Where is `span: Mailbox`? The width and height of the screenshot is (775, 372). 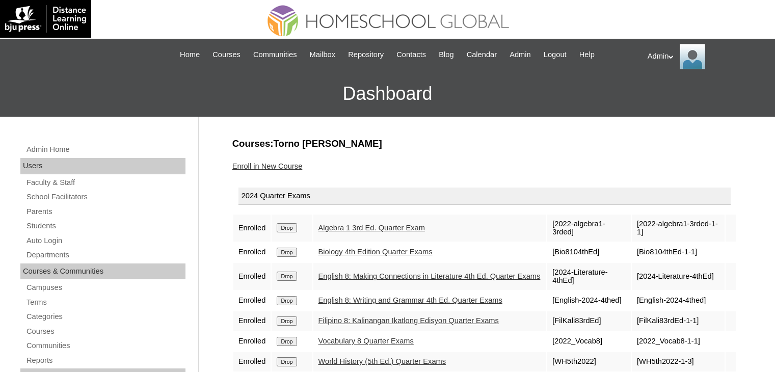
span: Mailbox is located at coordinates (323, 55).